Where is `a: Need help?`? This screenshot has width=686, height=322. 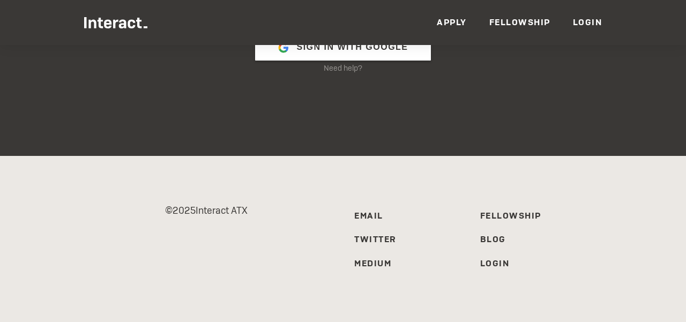 a: Need help? is located at coordinates (343, 68).